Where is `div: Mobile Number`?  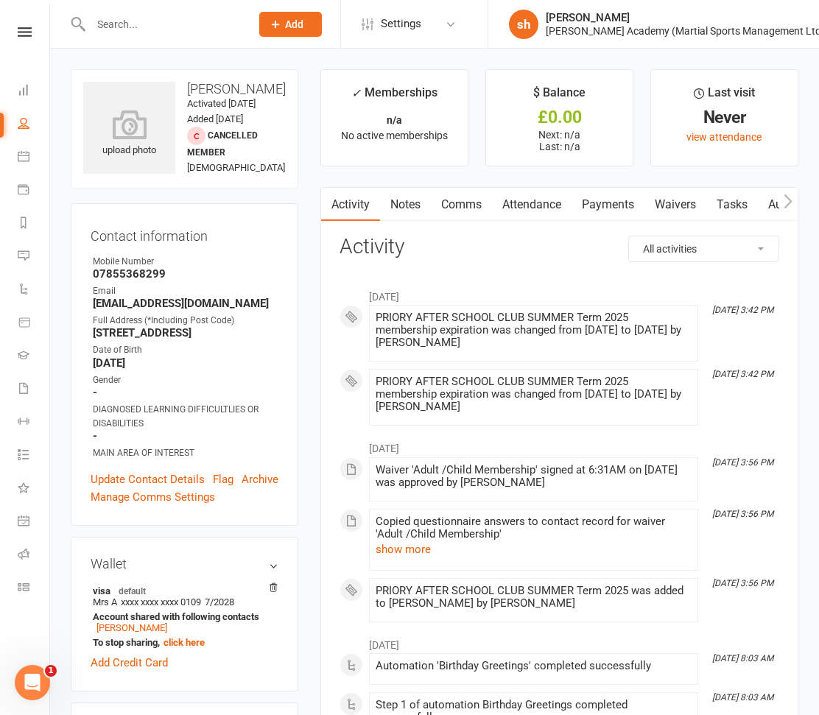 div: Mobile Number is located at coordinates (186, 262).